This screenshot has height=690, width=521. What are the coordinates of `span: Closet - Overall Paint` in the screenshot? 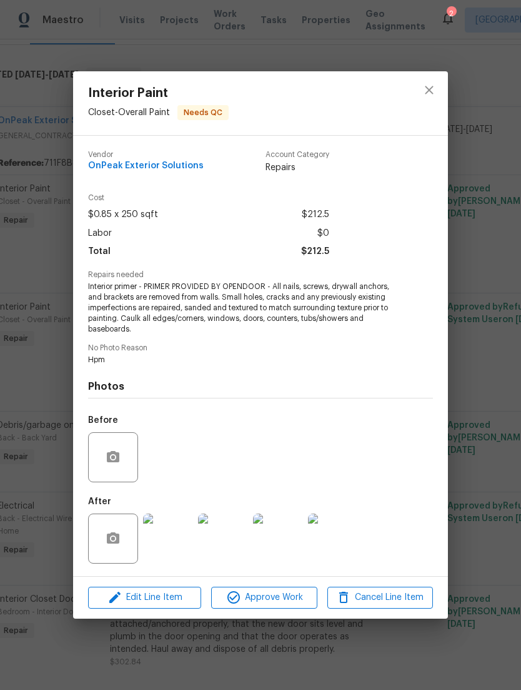 It's located at (129, 113).